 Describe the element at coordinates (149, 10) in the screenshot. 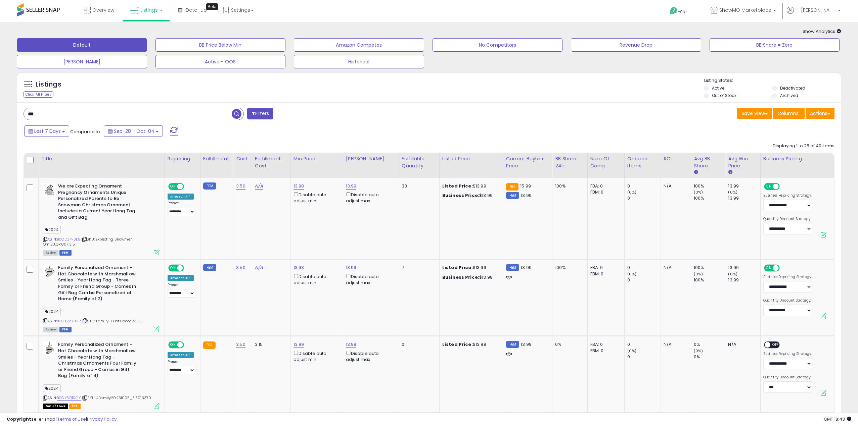

I see `span: Listings` at that location.